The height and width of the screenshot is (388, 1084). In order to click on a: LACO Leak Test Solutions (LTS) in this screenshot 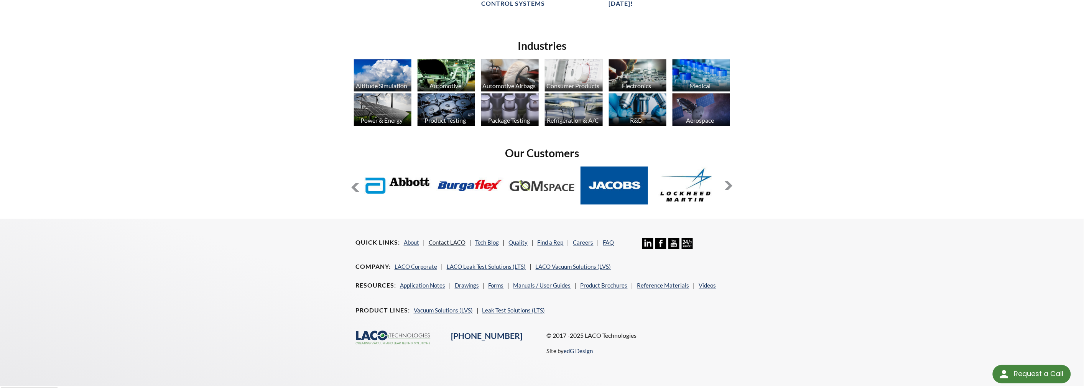, I will do `click(486, 266)`.